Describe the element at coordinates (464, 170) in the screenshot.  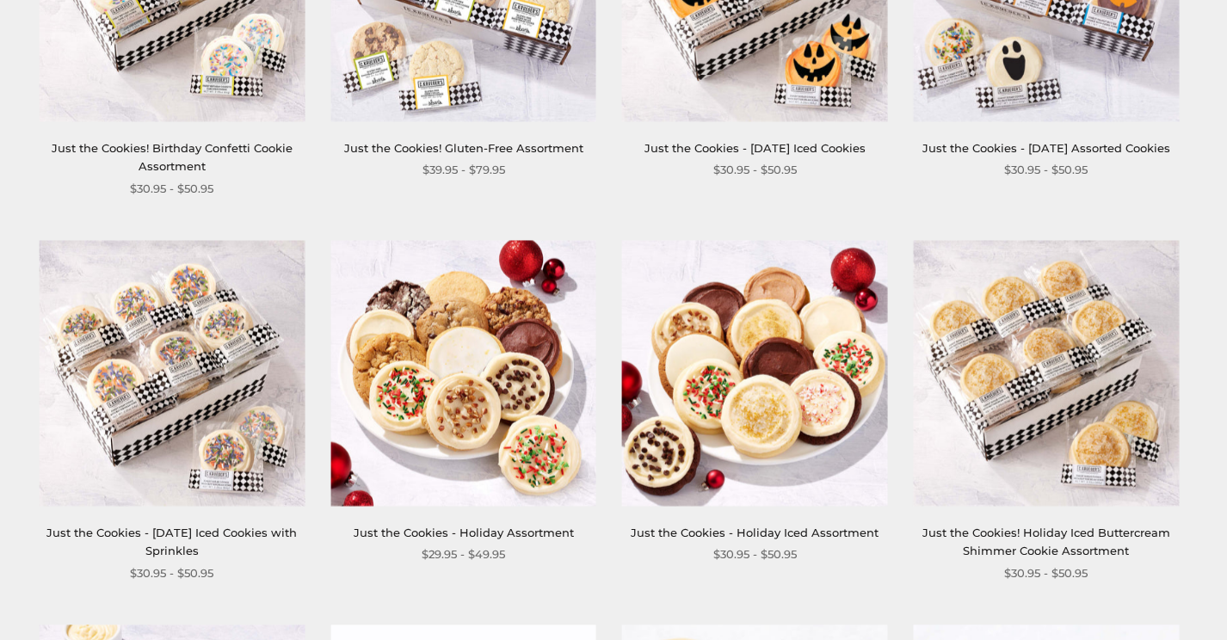
I see `span: $39.95 - $79.95` at that location.